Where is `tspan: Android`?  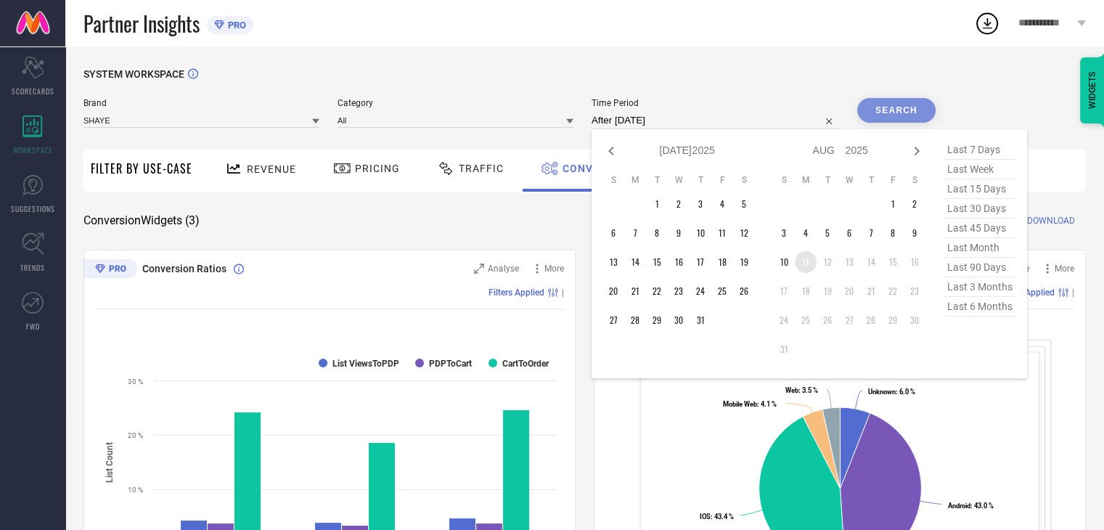 tspan: Android is located at coordinates (959, 505).